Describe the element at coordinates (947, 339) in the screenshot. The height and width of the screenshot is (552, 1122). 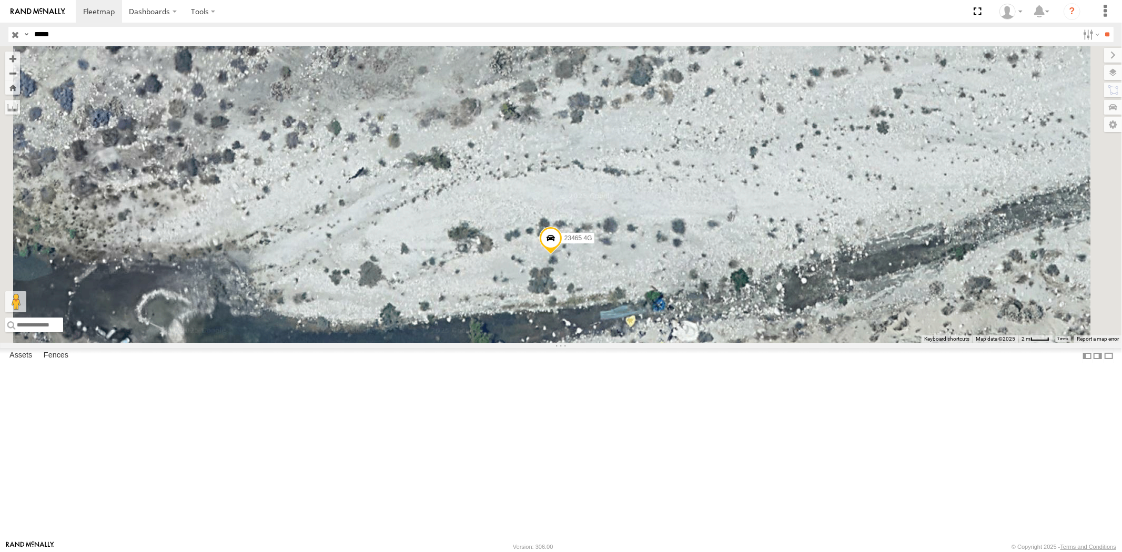
I see `button: Keyboard shortcuts` at that location.